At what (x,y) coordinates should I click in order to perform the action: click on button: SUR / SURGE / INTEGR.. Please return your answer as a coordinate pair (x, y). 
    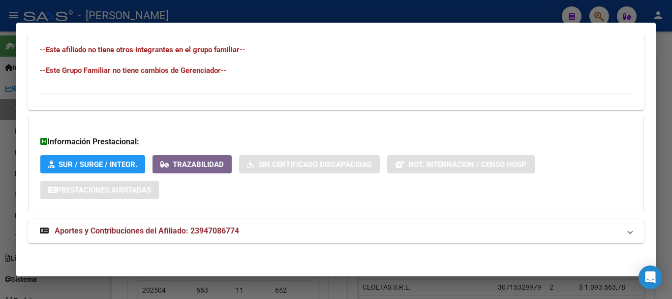
    Looking at the image, I should click on (92, 164).